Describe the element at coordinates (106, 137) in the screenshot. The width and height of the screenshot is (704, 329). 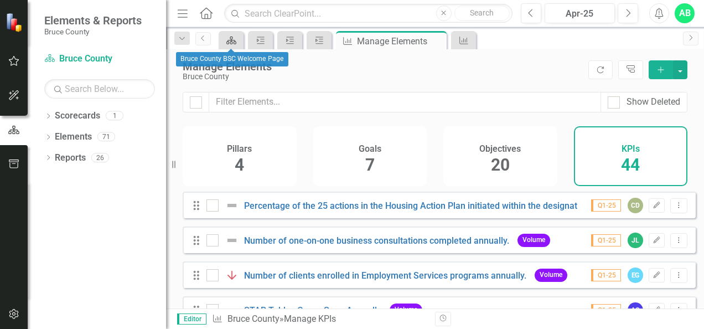
I see `div: 71` at that location.